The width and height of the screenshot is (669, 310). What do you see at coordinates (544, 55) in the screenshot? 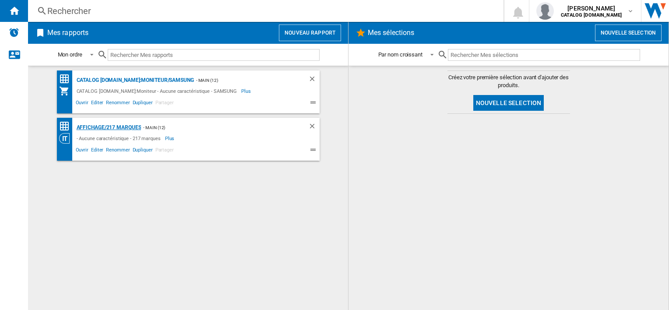
I see `input: Rechercher Mes sélections` at bounding box center [544, 55].